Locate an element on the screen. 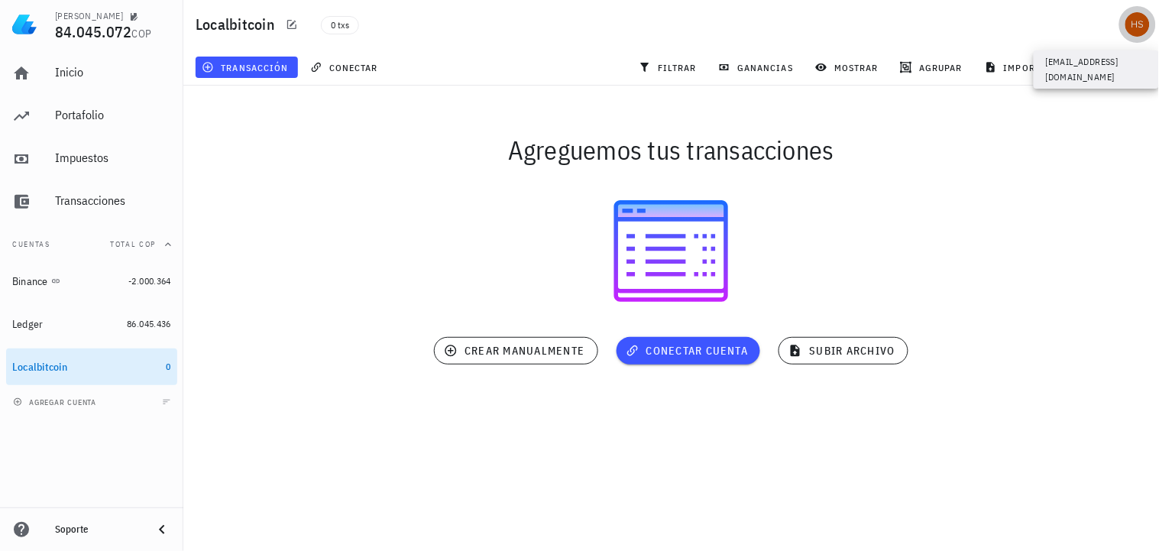 Image resolution: width=1159 pixels, height=551 pixels. span: mostrar is located at coordinates (848, 67).